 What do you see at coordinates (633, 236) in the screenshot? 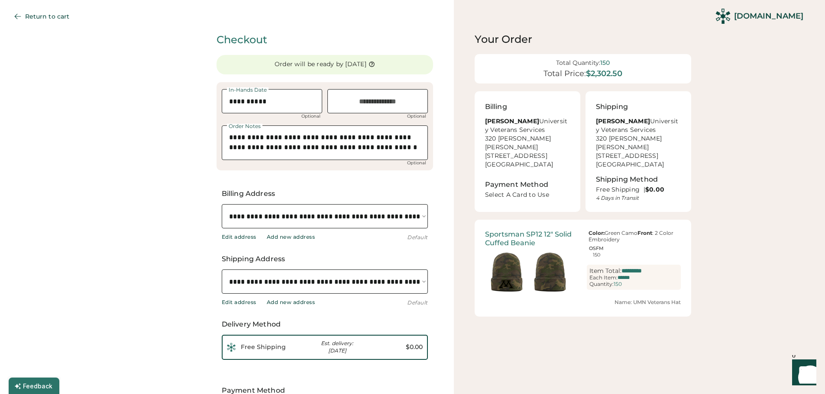
I see `div: Green Camo : 2 Color Embroidery` at bounding box center [633, 236].